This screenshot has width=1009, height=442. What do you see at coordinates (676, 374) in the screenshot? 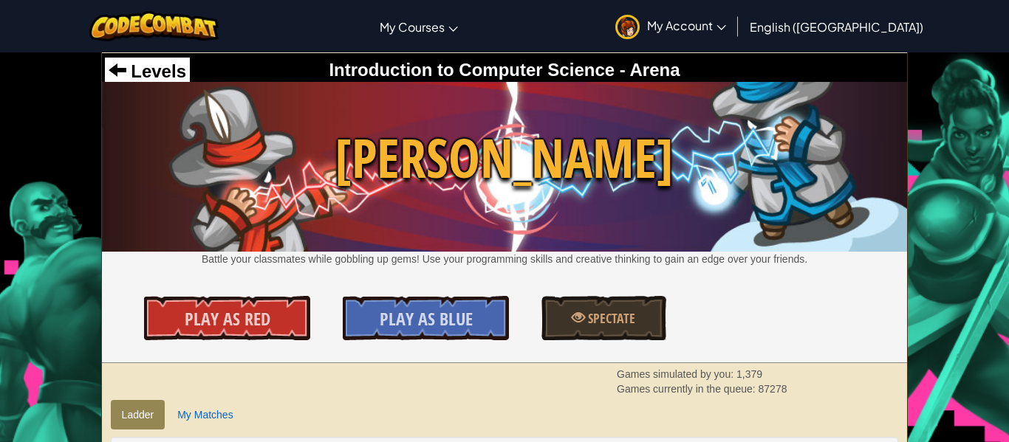
I see `span: Games simulated by you:` at bounding box center [676, 374].